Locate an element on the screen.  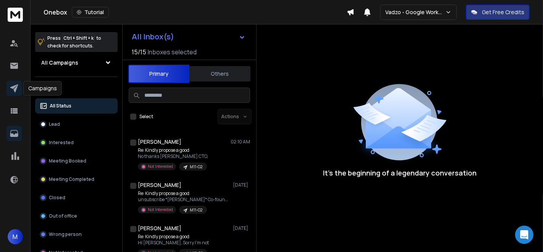
p: Meeting Completed is located at coordinates (71, 179).